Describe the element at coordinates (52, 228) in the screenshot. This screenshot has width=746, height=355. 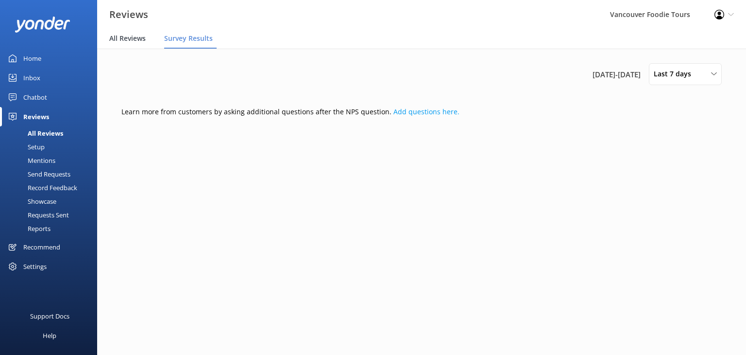
I see `a: Reports` at that location.